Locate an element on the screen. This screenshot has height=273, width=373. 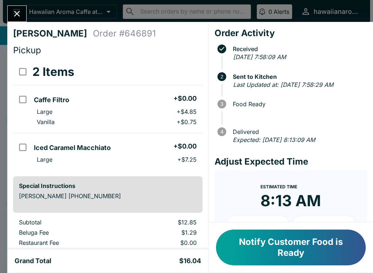
button: Notify Customer Food is Ready is located at coordinates (291, 247).